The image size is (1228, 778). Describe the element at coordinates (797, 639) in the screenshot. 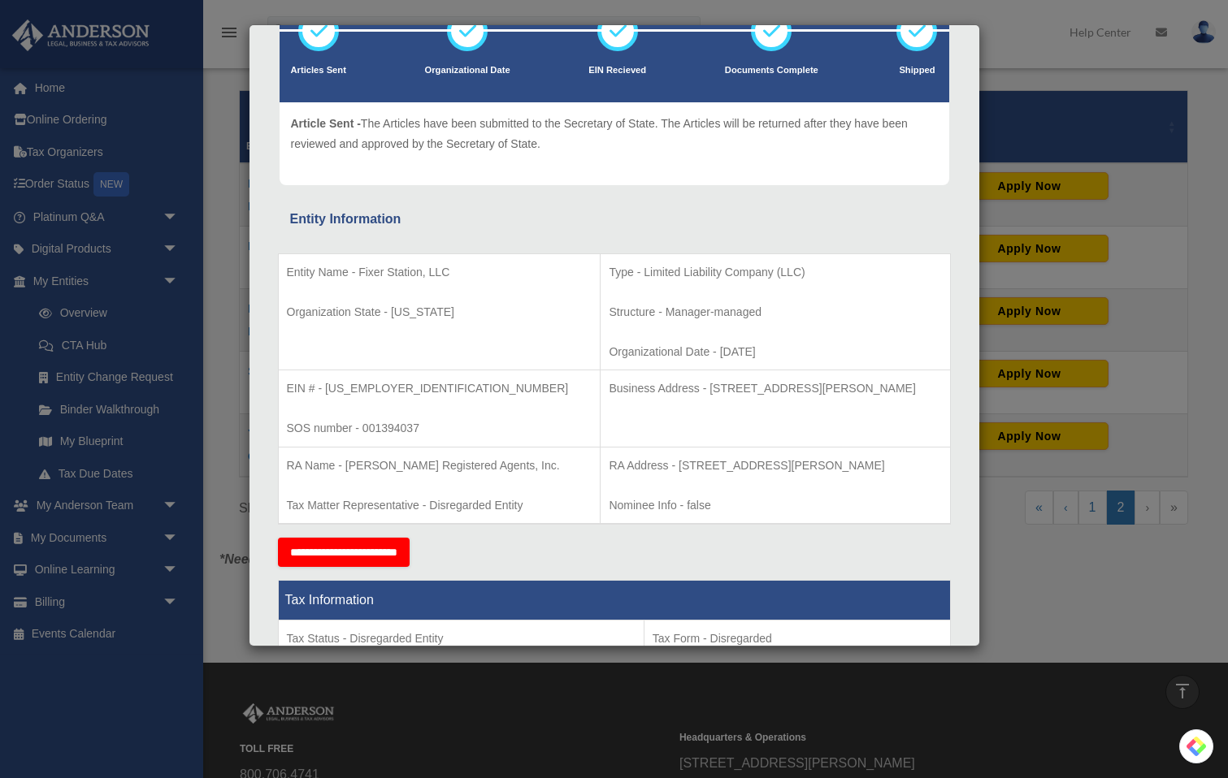

I see `p: Tax Form - Disregarded` at that location.